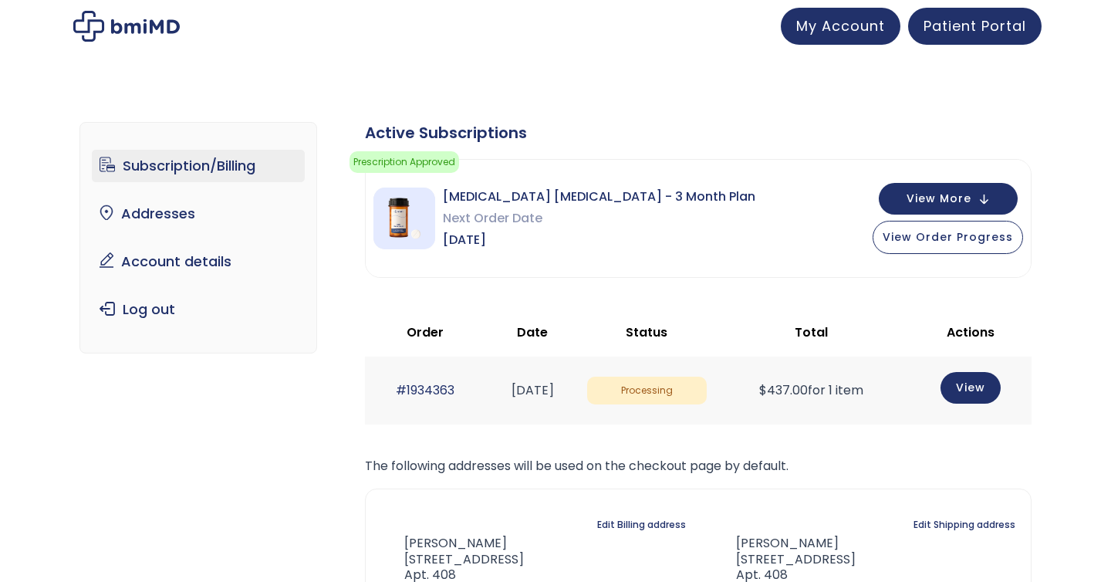 The image size is (1111, 582). Describe the element at coordinates (647, 391) in the screenshot. I see `span: Processing` at that location.